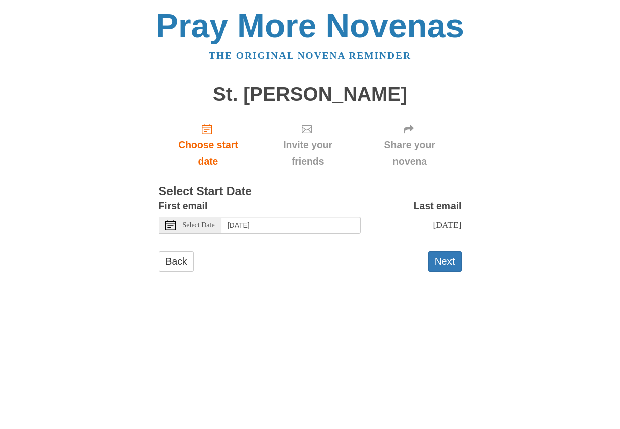  Describe the element at coordinates (176, 261) in the screenshot. I see `a: Back` at that location.